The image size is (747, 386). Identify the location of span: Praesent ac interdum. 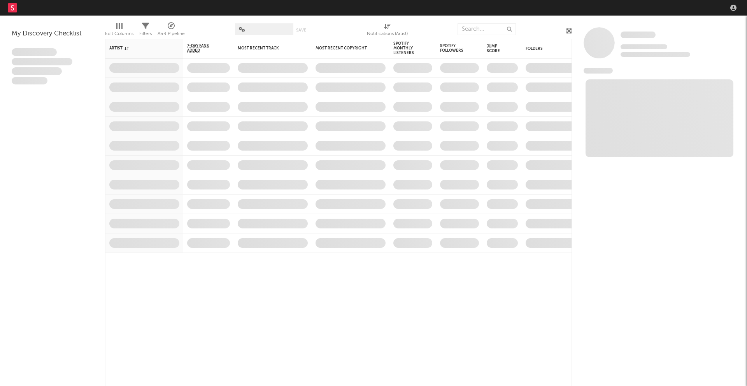
(37, 71).